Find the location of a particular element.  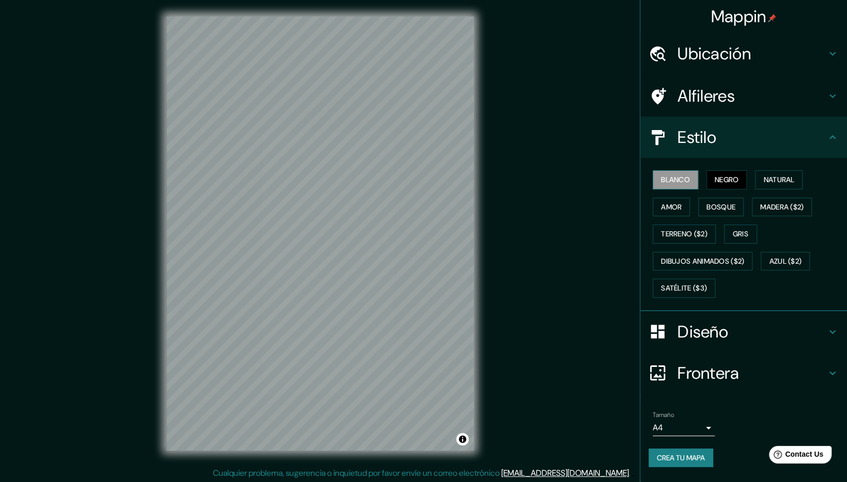

h4: Ubicación is located at coordinates (752, 54).